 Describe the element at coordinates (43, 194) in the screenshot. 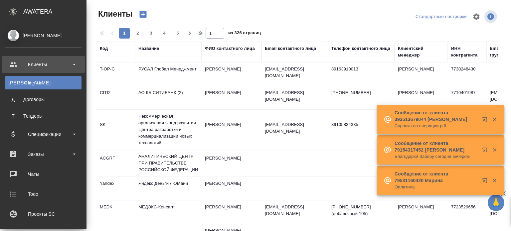

I see `a: Todo` at that location.